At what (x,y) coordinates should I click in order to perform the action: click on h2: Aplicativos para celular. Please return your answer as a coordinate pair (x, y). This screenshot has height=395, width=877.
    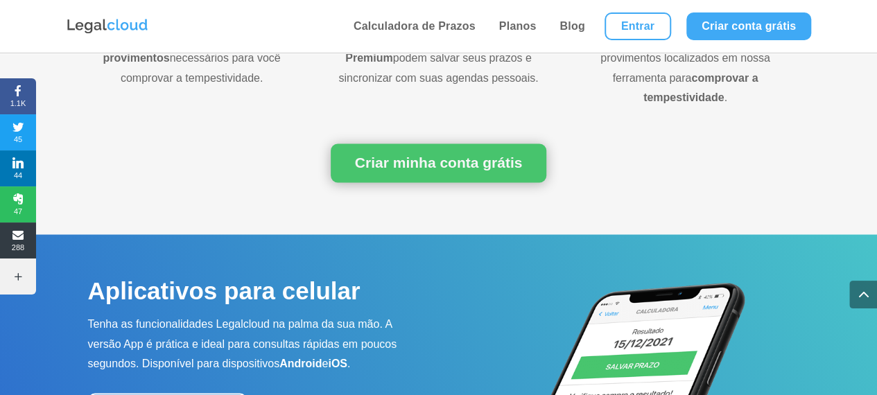
    Looking at the image, I should click on (254, 293).